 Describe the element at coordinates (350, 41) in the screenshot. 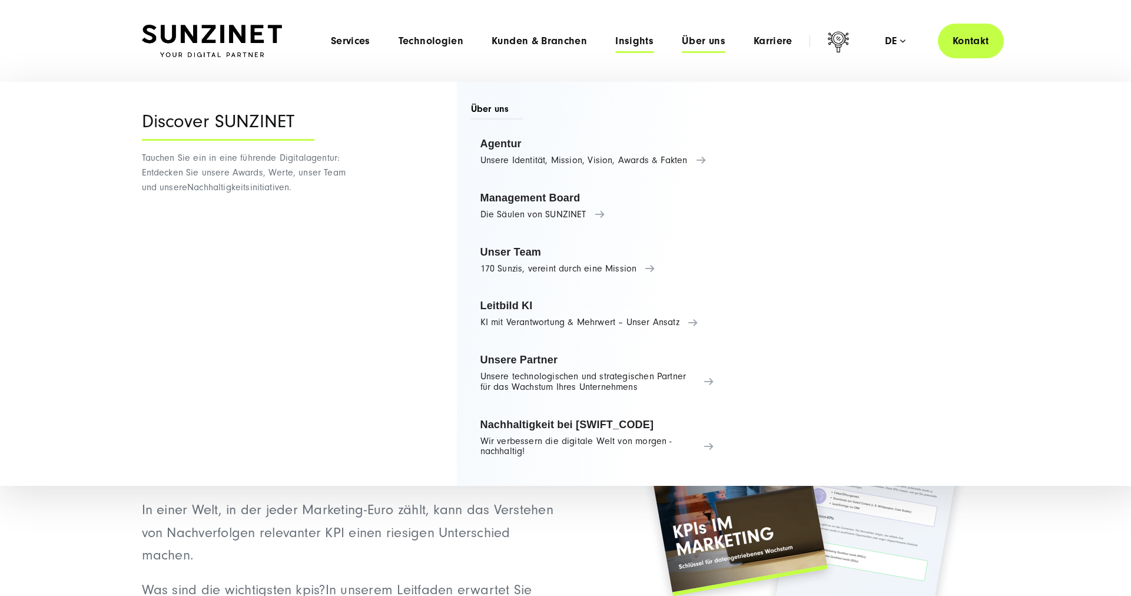

I see `a: Services` at that location.